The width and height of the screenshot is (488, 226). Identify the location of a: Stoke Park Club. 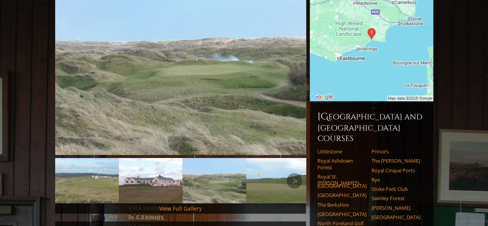
(396, 189).